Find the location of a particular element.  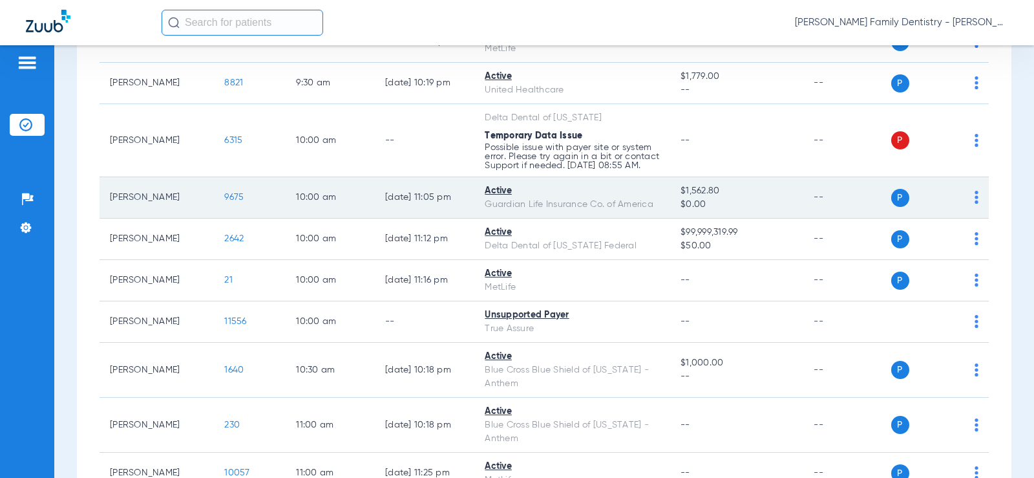

div: Unsupported Payer is located at coordinates (572, 315).